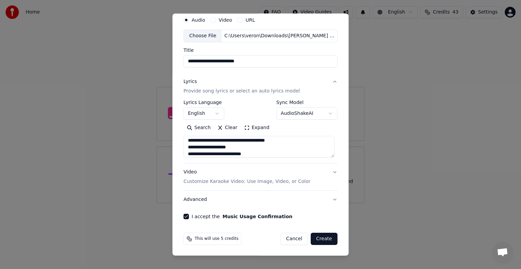 Image resolution: width=521 pixels, height=269 pixels. I want to click on button: Advanced, so click(260, 200).